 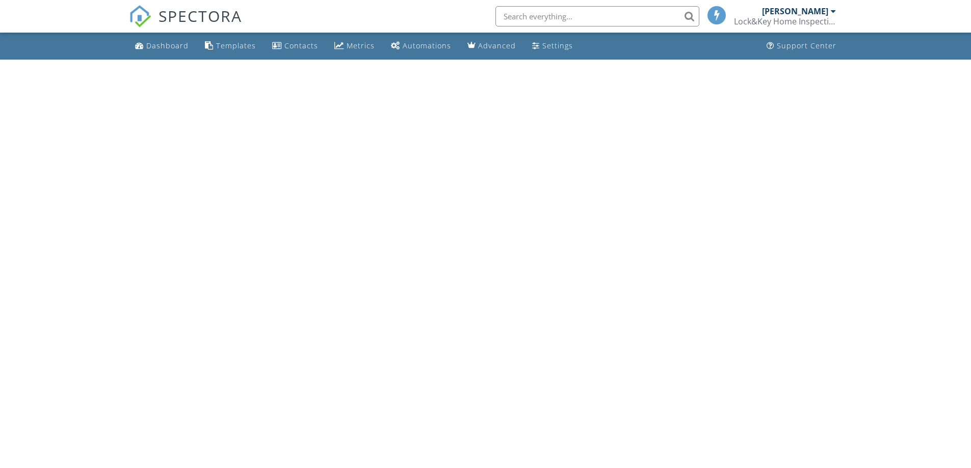 I want to click on span: SPECTORA, so click(x=200, y=16).